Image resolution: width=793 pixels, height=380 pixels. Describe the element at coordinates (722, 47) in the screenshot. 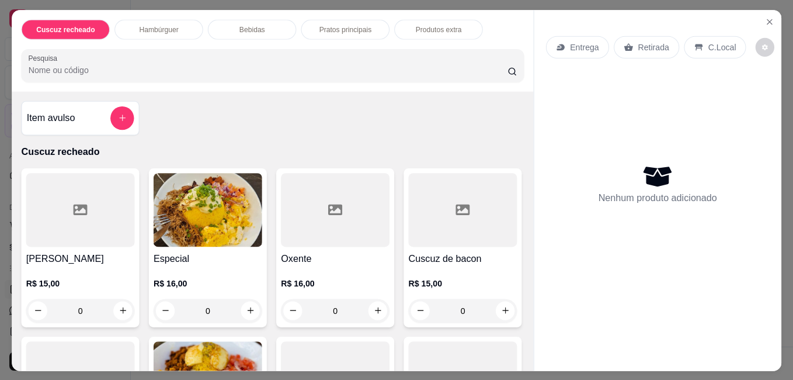

I see `p: C.Local` at that location.